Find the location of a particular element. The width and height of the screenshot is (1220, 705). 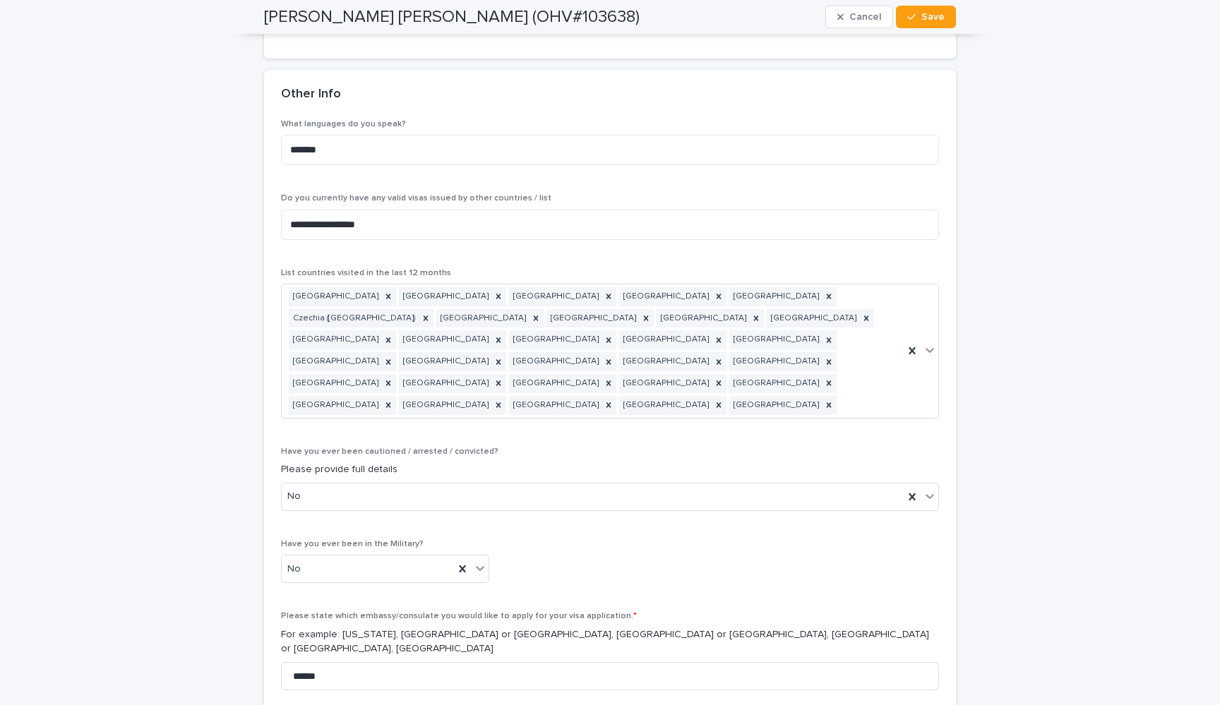

h2: Other Info is located at coordinates (311, 95).